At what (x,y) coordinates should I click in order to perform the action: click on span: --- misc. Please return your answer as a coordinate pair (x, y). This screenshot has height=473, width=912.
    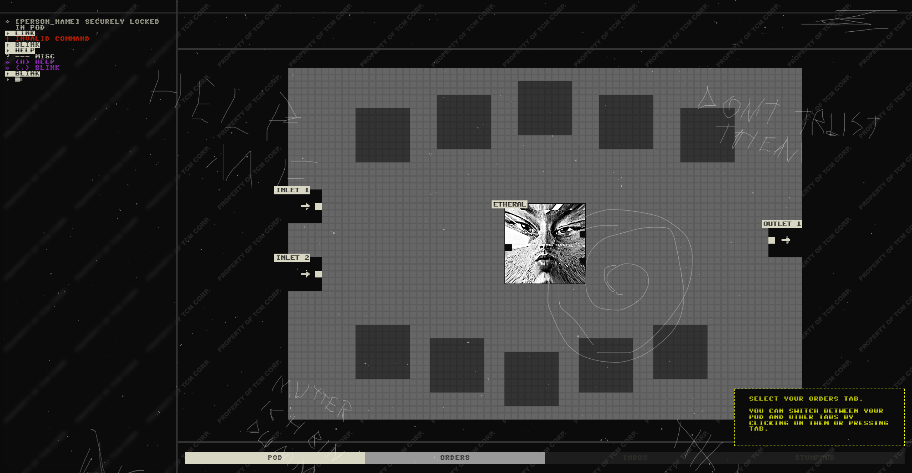
    Looking at the image, I should click on (30, 57).